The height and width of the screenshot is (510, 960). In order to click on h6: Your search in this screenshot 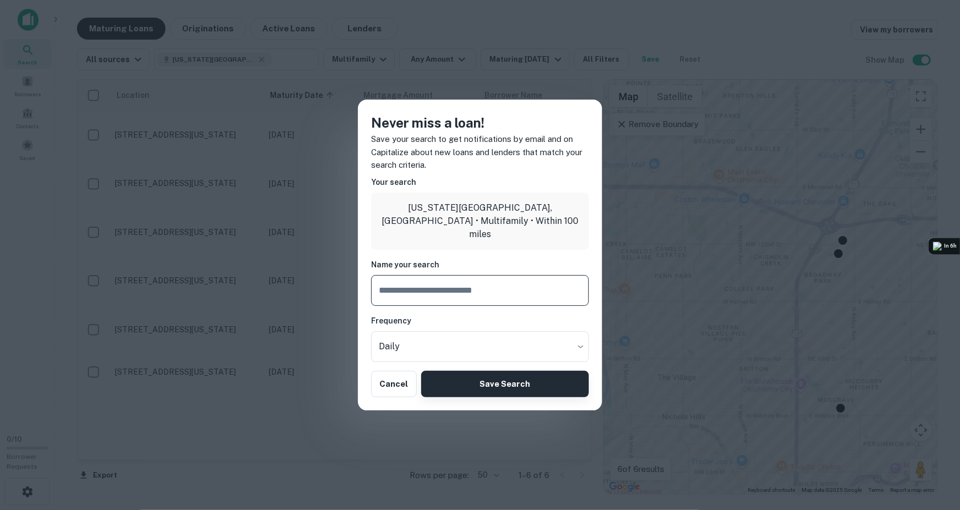, I will do `click(480, 182)`.